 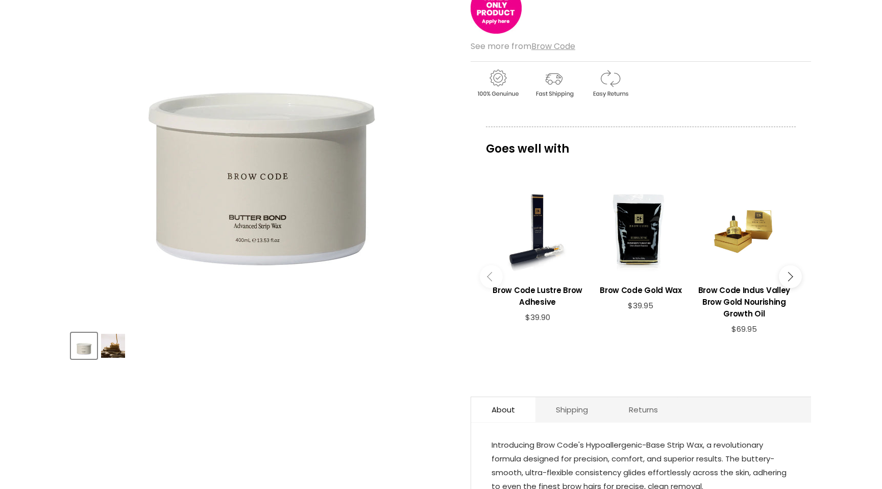 I want to click on h3: Brow Code Gold Wax, so click(x=640, y=290).